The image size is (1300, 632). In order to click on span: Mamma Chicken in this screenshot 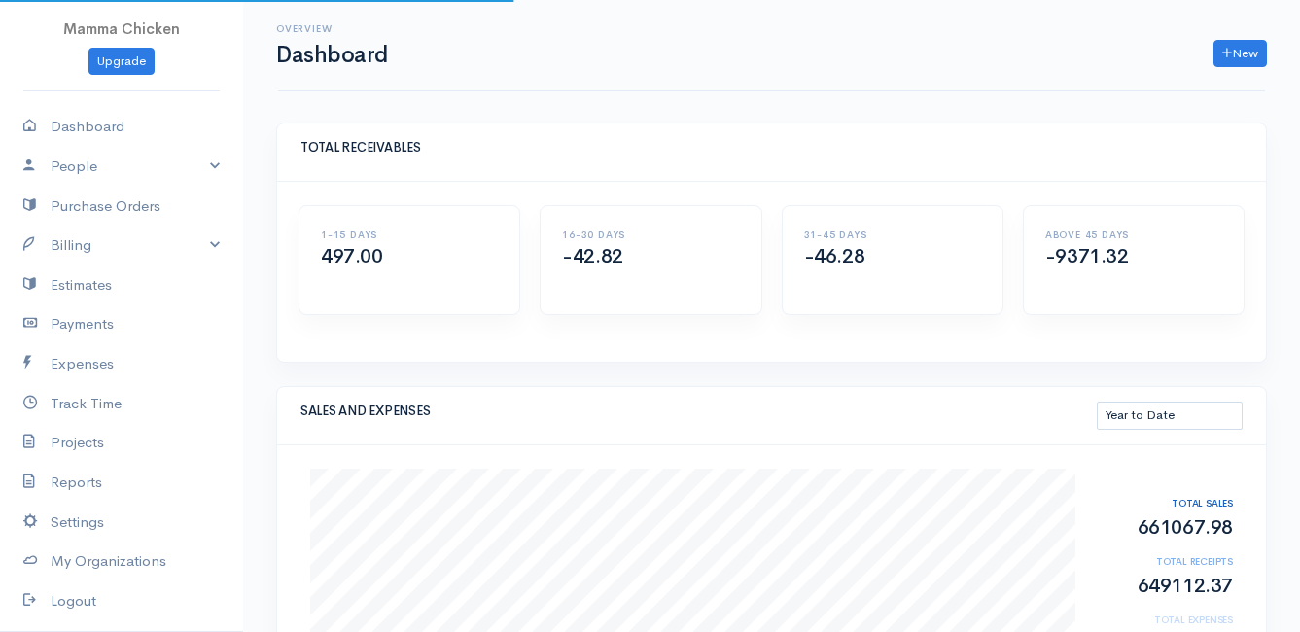, I will do `click(122, 28)`.